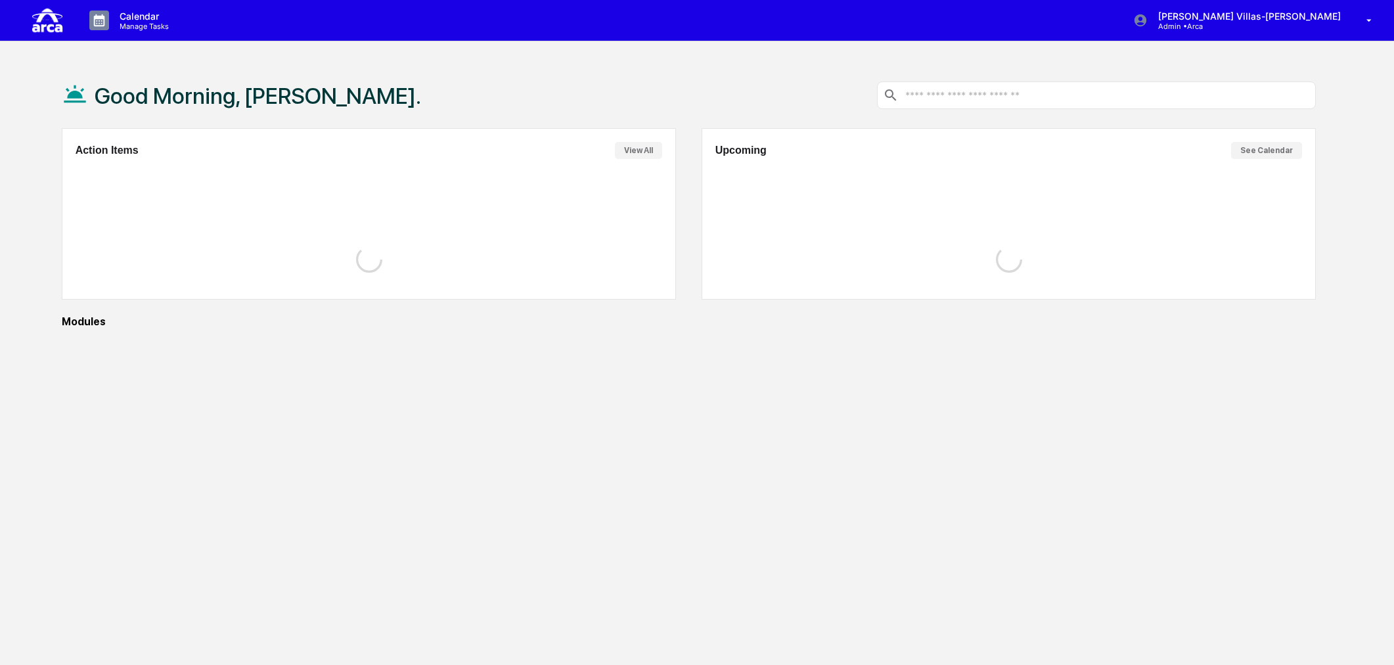 The height and width of the screenshot is (665, 1394). Describe the element at coordinates (639, 150) in the screenshot. I see `a: View All` at that location.